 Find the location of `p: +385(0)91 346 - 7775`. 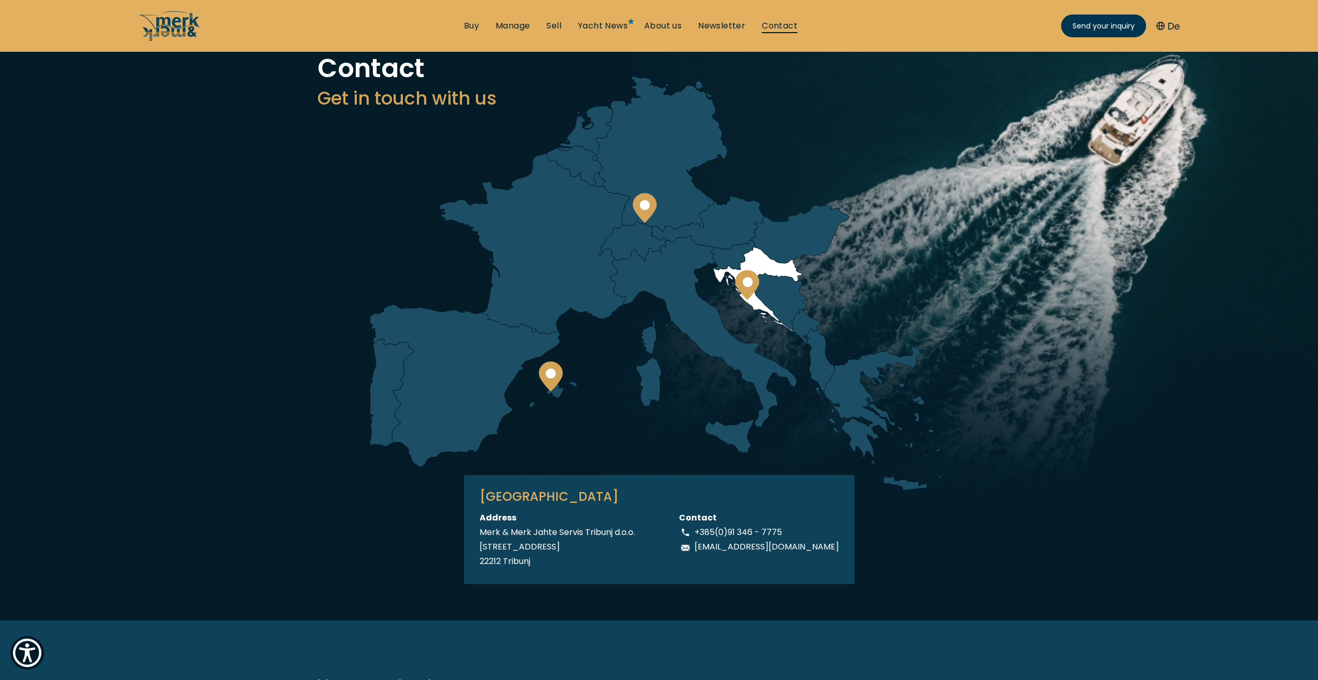

p: +385(0)91 346 - 7775 is located at coordinates (738, 532).